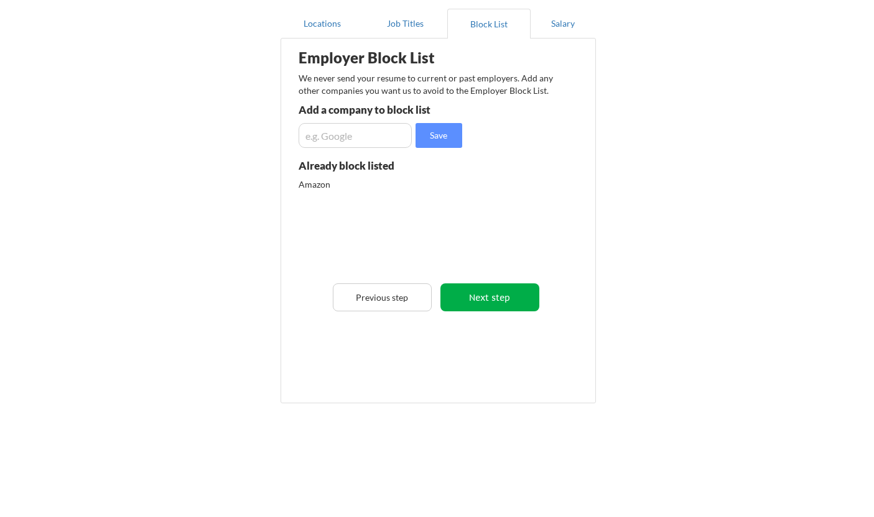  What do you see at coordinates (389, 109) in the screenshot?
I see `div: Add a company to block list` at bounding box center [389, 109].